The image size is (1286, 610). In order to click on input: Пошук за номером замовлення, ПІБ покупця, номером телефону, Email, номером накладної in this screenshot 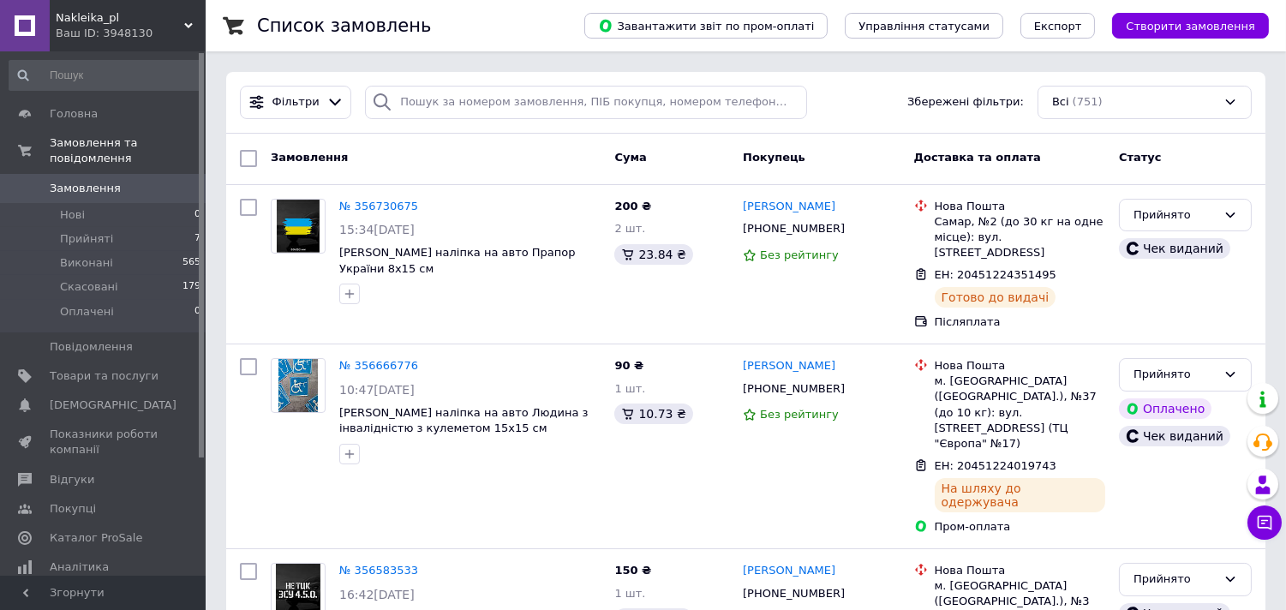, I will do `click(586, 102)`.